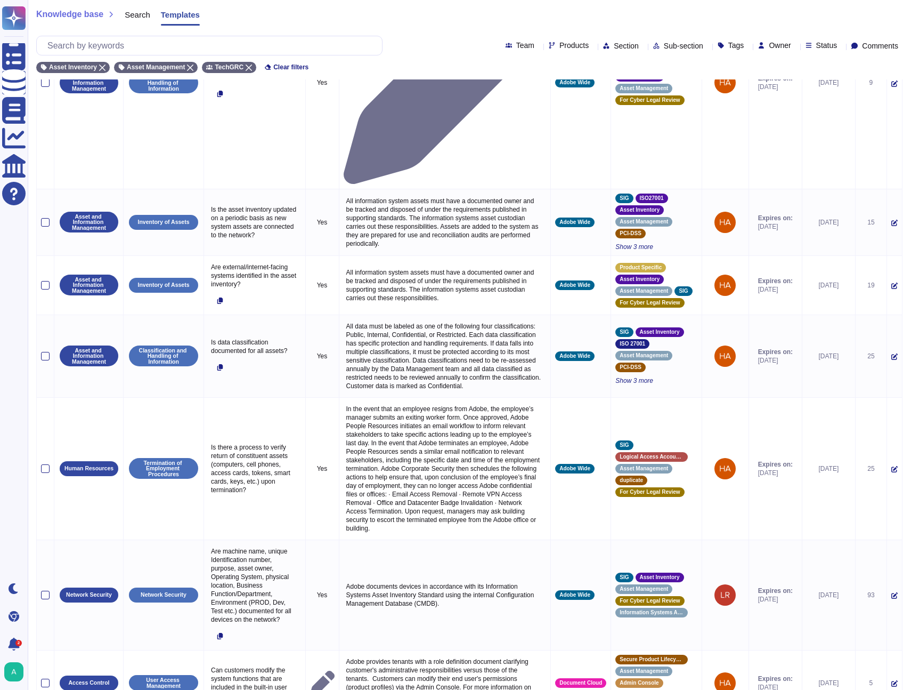  What do you see at coordinates (684, 46) in the screenshot?
I see `span: Sub-section` at bounding box center [684, 46].